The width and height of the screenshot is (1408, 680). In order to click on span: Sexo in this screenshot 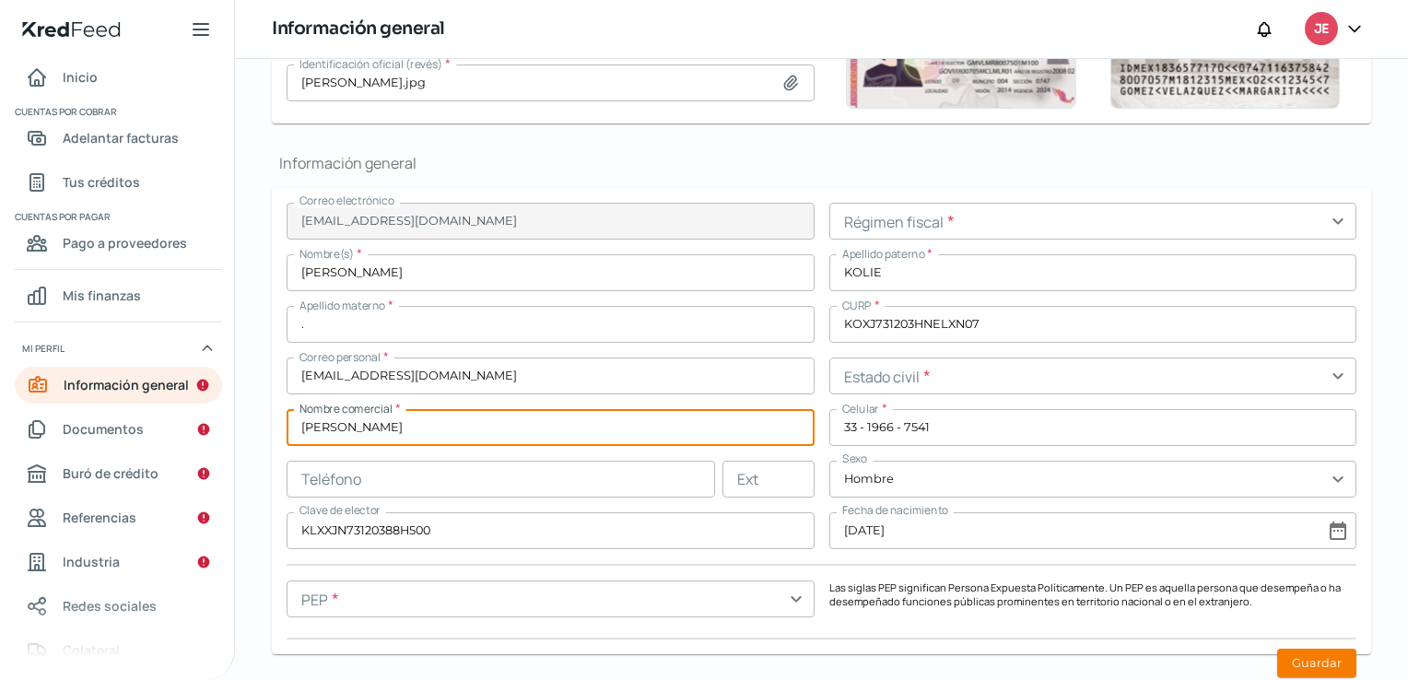, I will do `click(854, 458)`.